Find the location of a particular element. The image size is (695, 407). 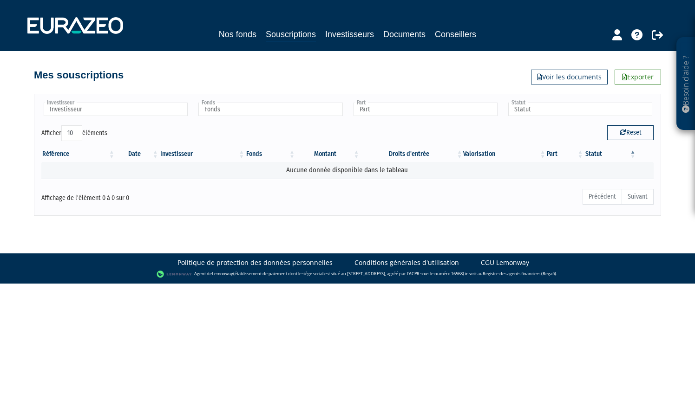

a: Investisseurs is located at coordinates (349, 34).